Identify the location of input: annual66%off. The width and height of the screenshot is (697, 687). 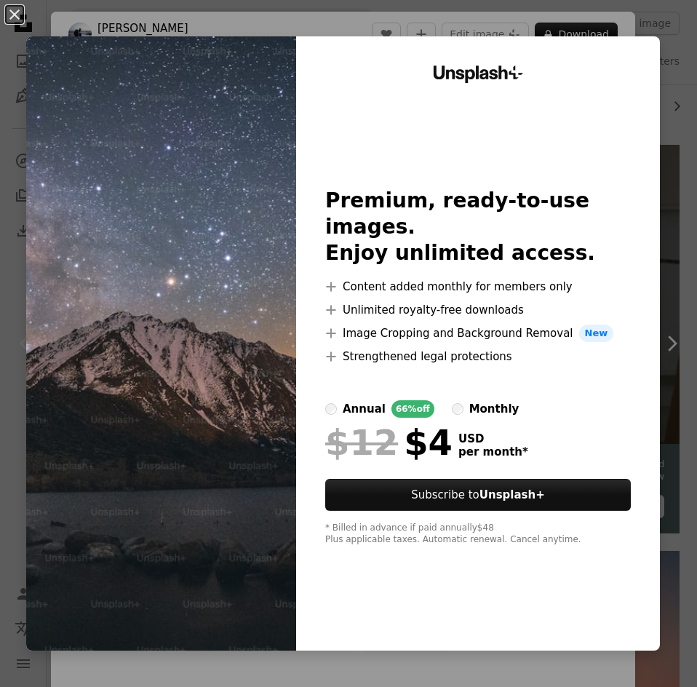
(331, 409).